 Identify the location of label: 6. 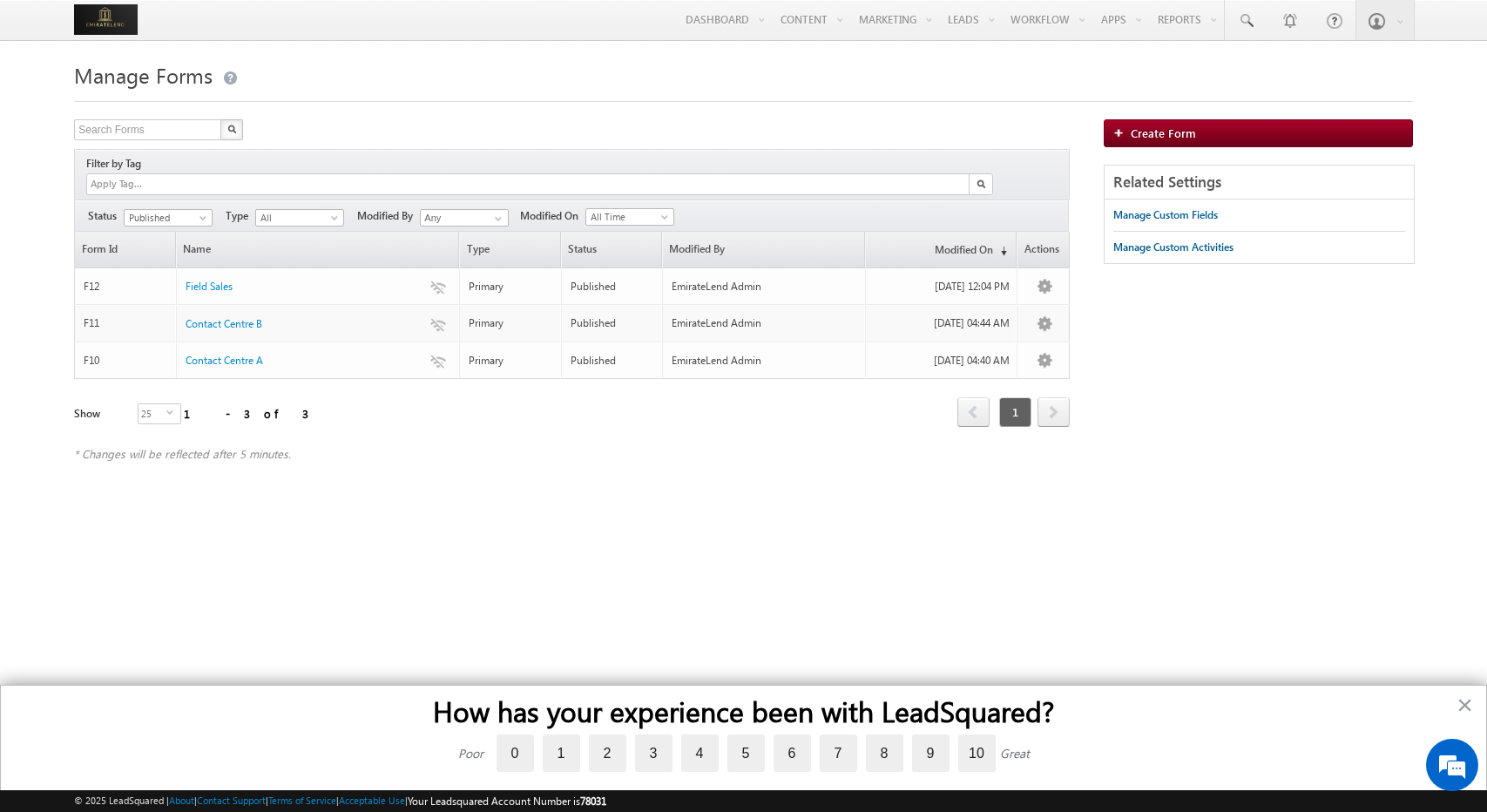
(792, 753).